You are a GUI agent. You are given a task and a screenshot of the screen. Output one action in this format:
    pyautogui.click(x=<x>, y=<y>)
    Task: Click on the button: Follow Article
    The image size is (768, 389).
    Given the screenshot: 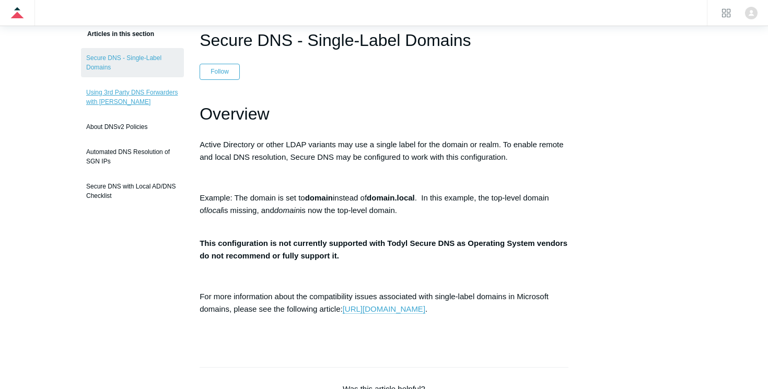 What is the action you would take?
    pyautogui.click(x=220, y=72)
    